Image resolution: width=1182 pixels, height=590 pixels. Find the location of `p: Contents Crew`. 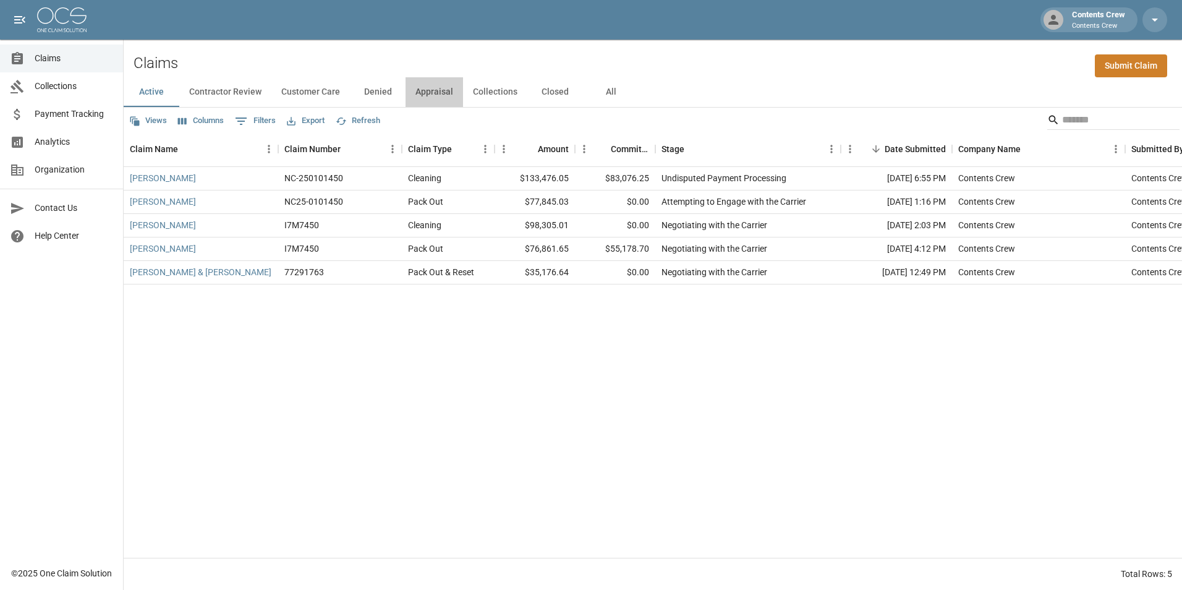

p: Contents Crew is located at coordinates (1099, 26).